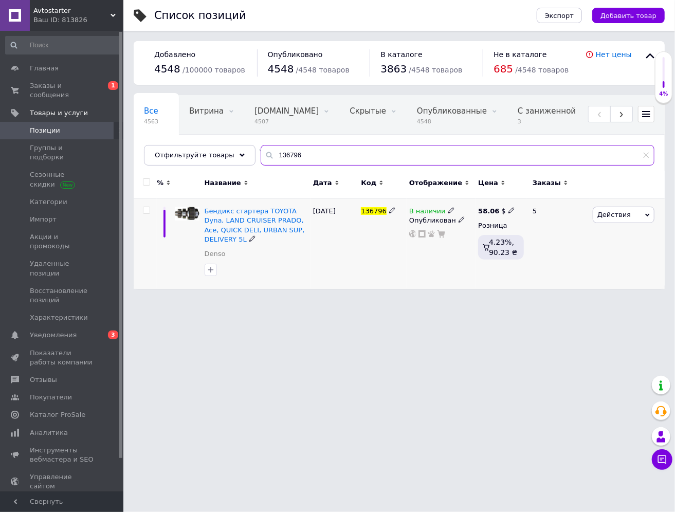  I want to click on span: 4.23%, 90.23 ₴, so click(503, 247).